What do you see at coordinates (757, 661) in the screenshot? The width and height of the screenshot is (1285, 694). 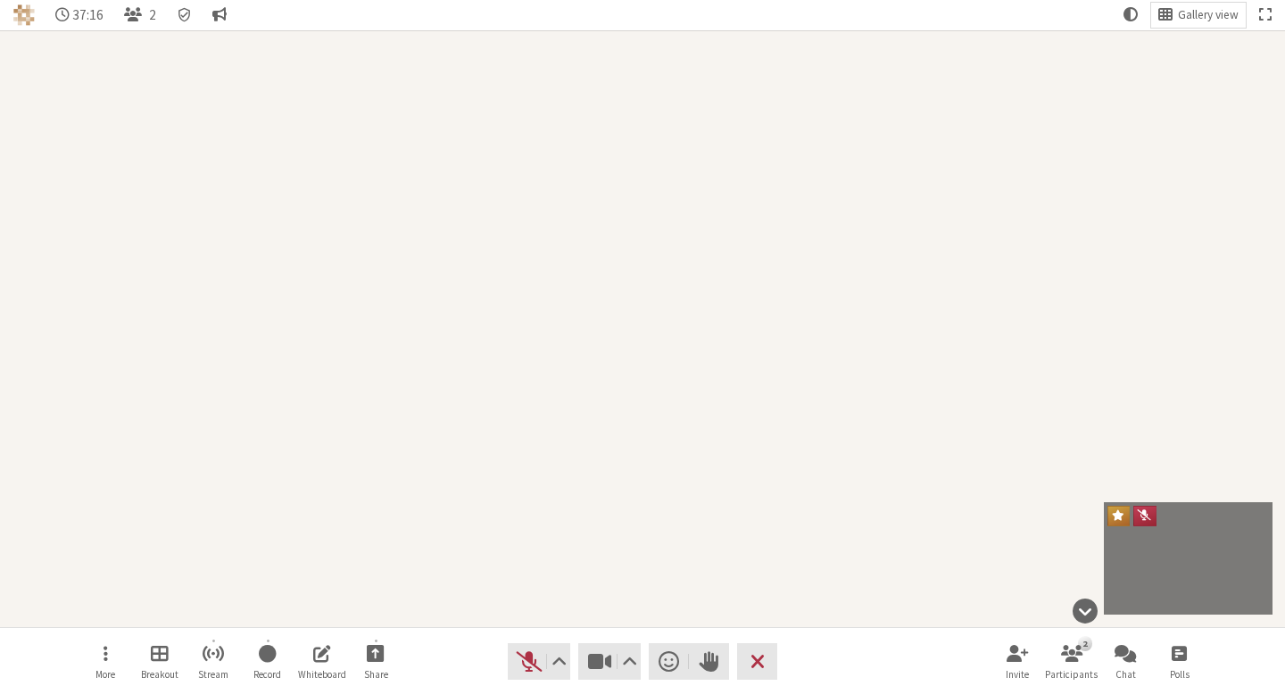 I see `button: End or leave meeting` at bounding box center [757, 661].